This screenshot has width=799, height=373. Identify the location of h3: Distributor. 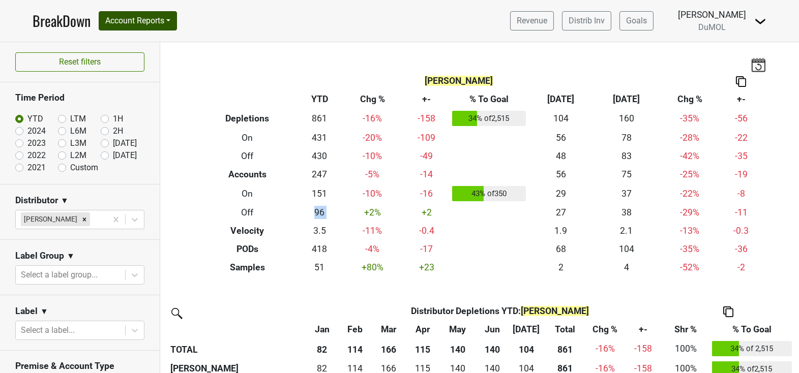
(37, 200).